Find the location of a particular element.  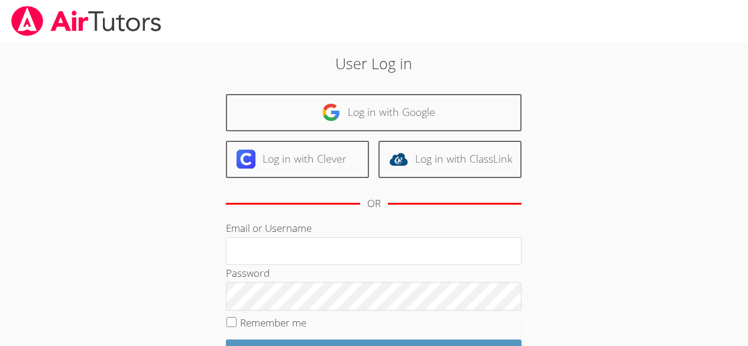

div: OR is located at coordinates (374, 203).